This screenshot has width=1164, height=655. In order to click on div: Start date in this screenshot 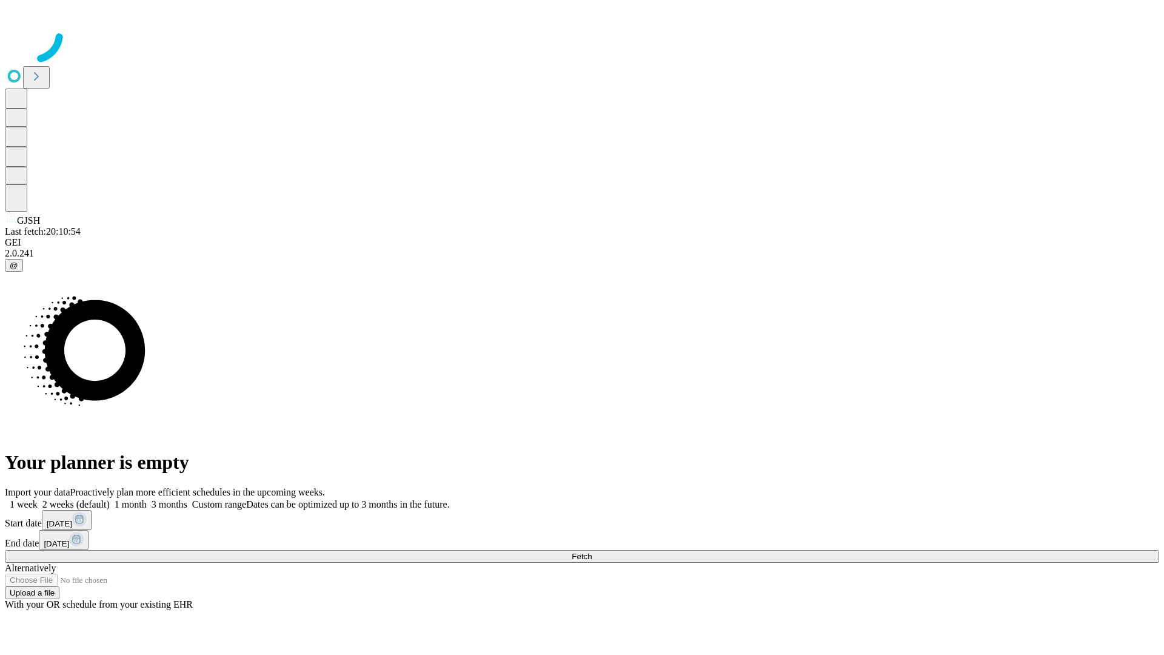, I will do `click(582, 520)`.